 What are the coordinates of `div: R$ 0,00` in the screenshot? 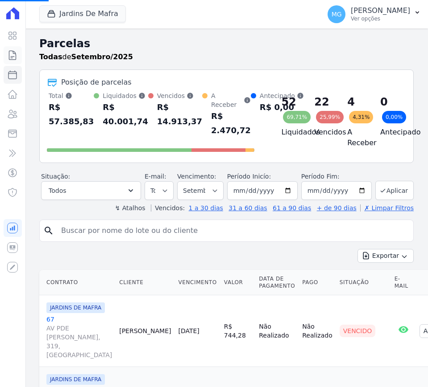 It's located at (281, 107).